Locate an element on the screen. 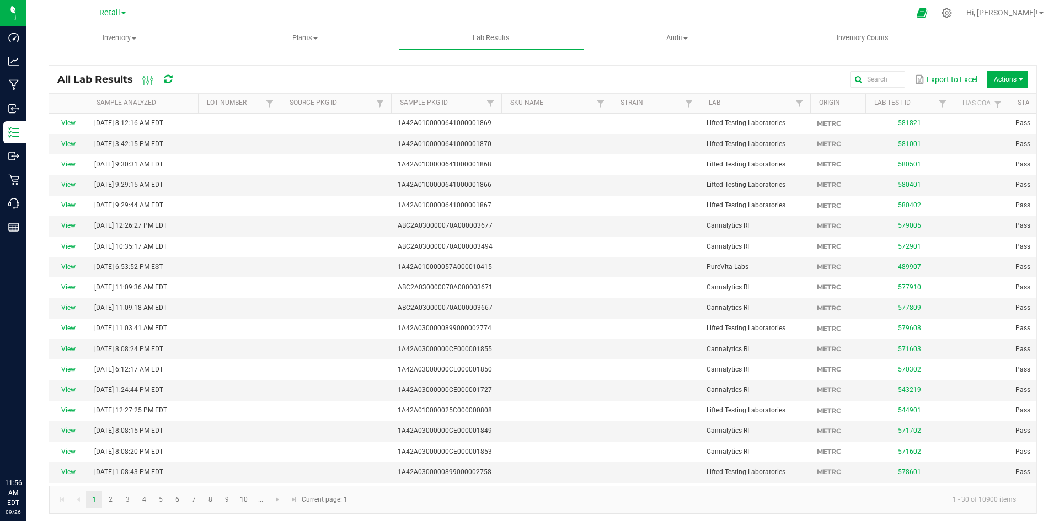 The width and height of the screenshot is (1059, 521). span: 1A42A03000000CE000001727 is located at coordinates (445, 390).